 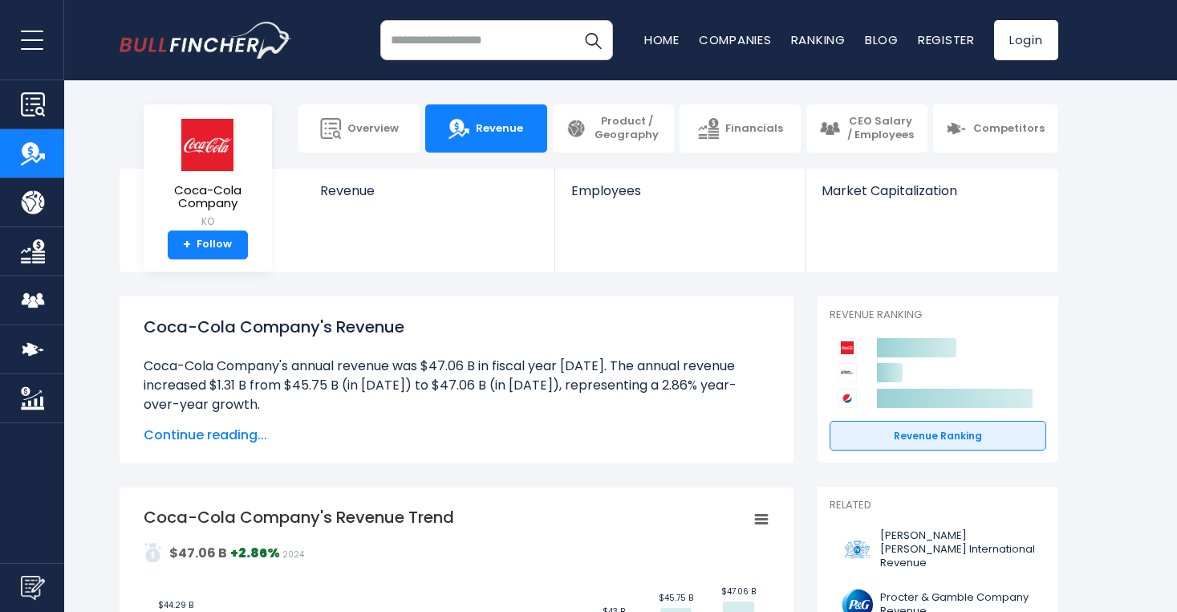 I want to click on img: Keurig Dr Pepper competitors logo, so click(x=847, y=372).